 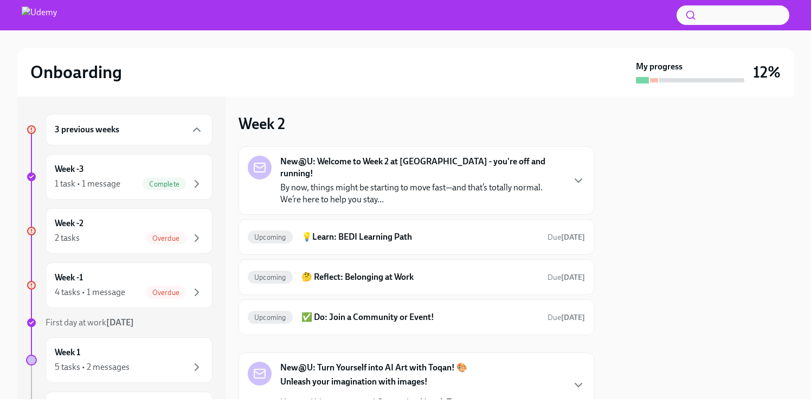 What do you see at coordinates (67, 352) in the screenshot?
I see `h6: Week 1` at bounding box center [67, 352].